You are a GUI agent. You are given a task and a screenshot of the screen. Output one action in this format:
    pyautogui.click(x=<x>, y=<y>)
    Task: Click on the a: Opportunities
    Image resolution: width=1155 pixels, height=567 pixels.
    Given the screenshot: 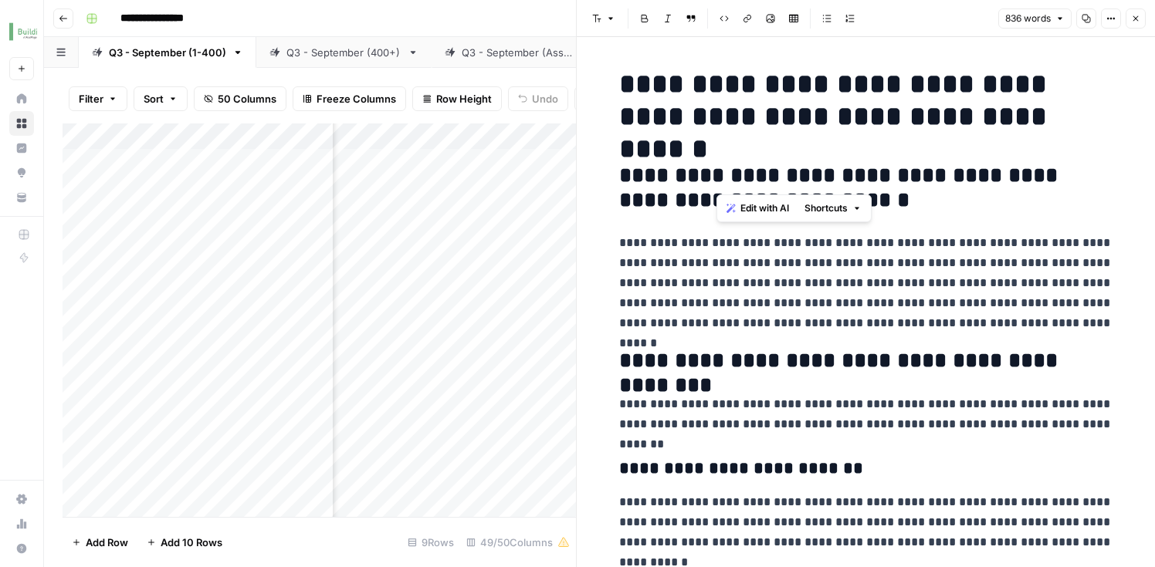 What is the action you would take?
    pyautogui.click(x=22, y=173)
    